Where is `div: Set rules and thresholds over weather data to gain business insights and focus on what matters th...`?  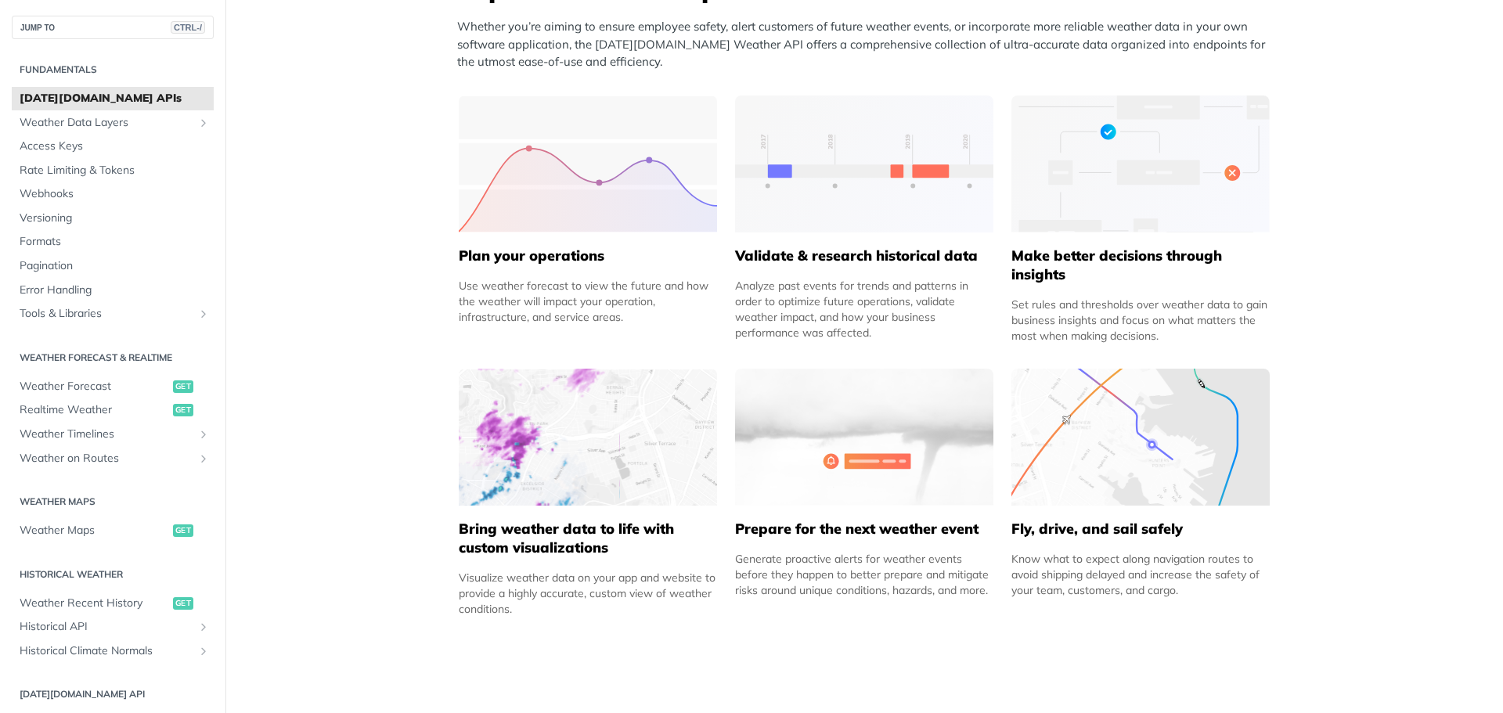
div: Set rules and thresholds over weather data to gain business insights and focus on what matters th... is located at coordinates (1141, 320).